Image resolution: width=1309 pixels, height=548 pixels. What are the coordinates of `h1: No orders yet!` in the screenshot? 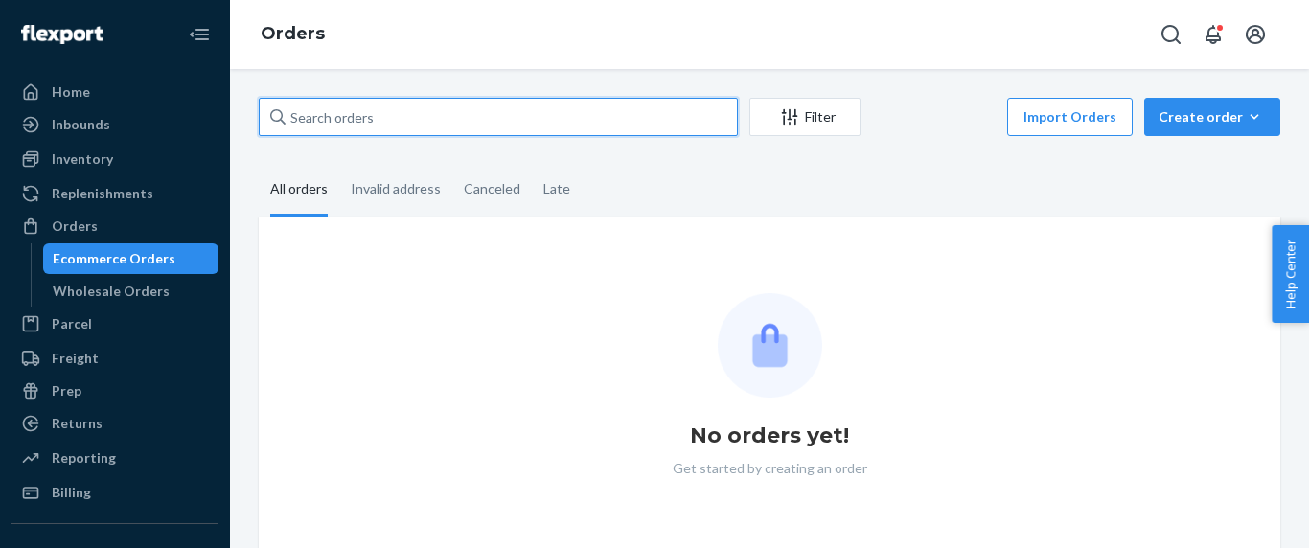 It's located at (769, 436).